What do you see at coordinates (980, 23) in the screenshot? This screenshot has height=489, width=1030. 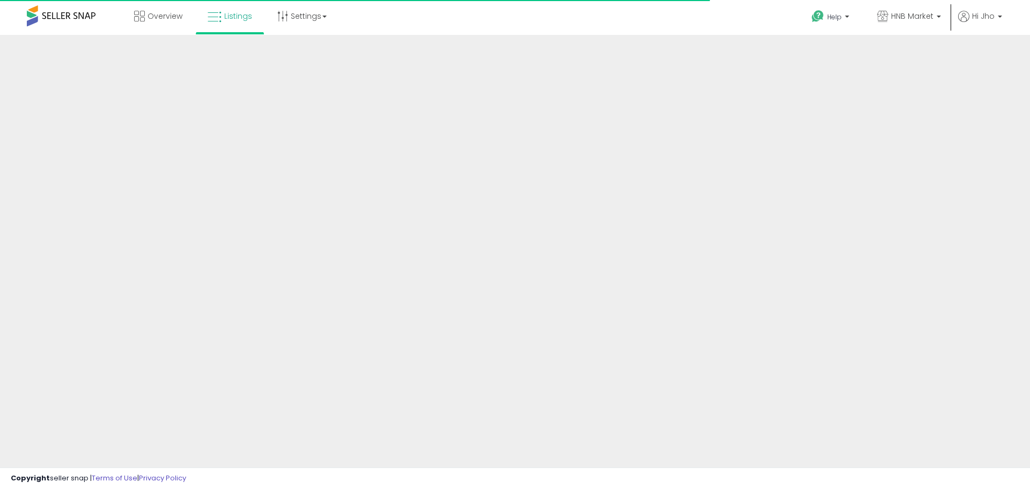 I see `a: Hi Jho` at bounding box center [980, 23].